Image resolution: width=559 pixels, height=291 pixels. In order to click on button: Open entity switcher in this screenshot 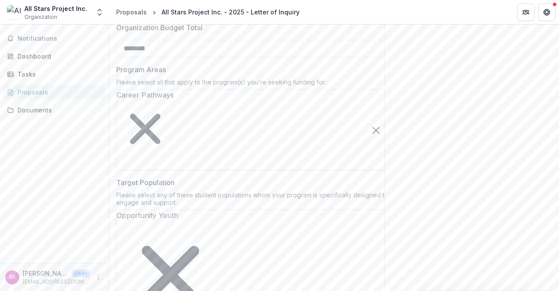, I will do `click(100, 12)`.